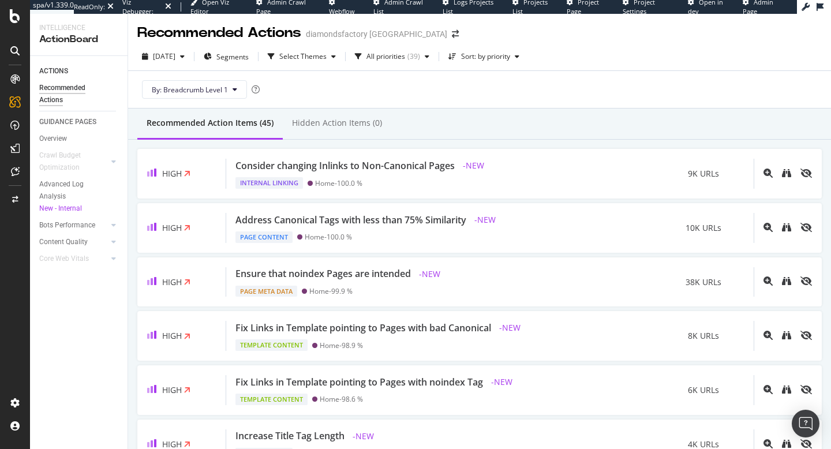 This screenshot has width=831, height=449. I want to click on button: Select Themes, so click(302, 57).